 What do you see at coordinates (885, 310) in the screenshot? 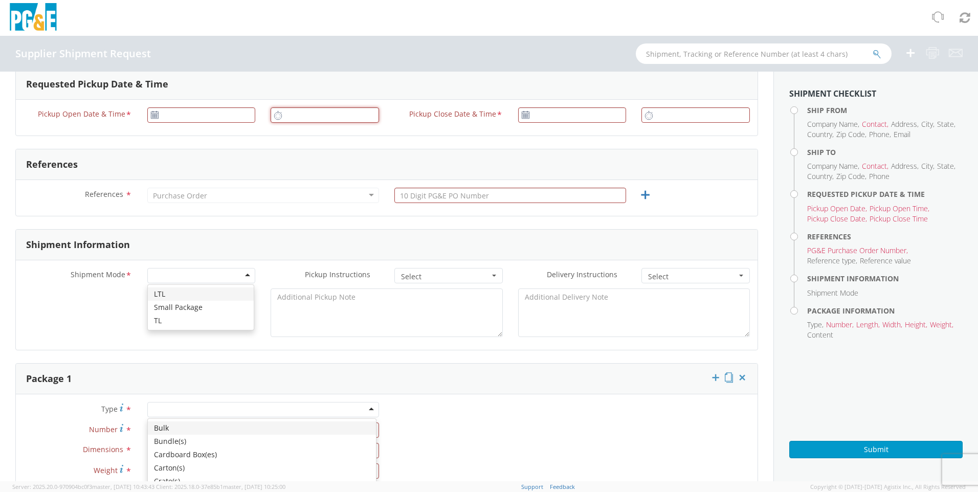
I see `h4: Package Information` at bounding box center [885, 310].